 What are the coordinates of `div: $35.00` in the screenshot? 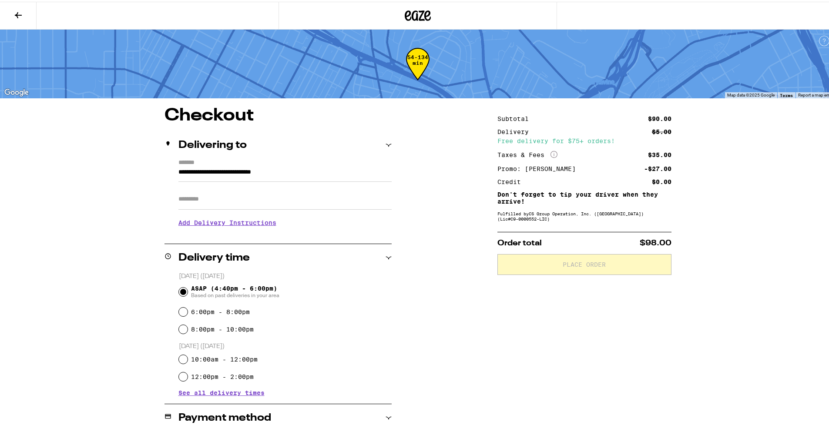 It's located at (659, 153).